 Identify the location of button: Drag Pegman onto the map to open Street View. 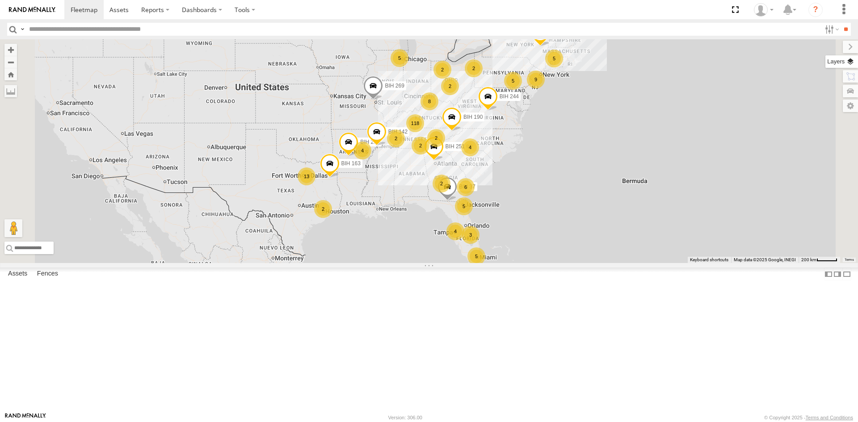
(13, 228).